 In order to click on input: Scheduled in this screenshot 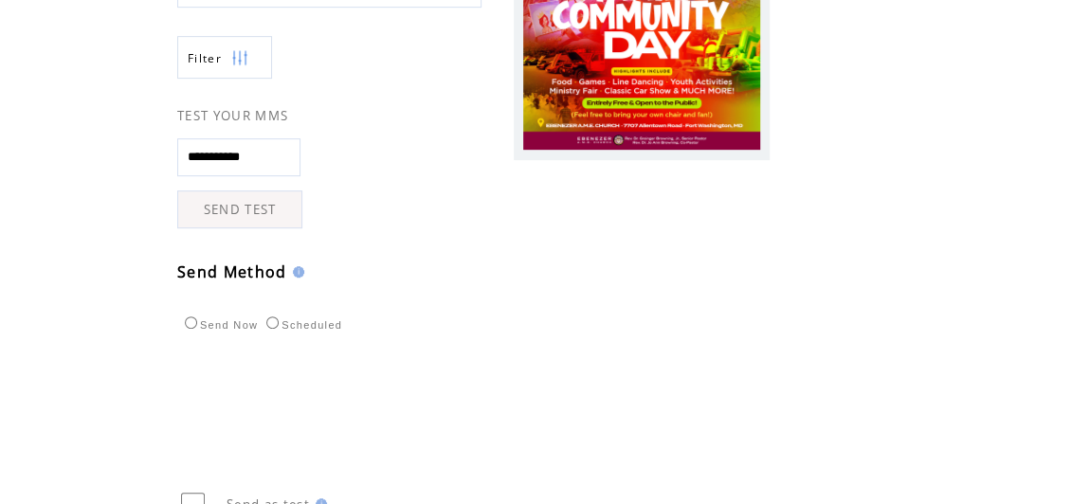, I will do `click(272, 322)`.